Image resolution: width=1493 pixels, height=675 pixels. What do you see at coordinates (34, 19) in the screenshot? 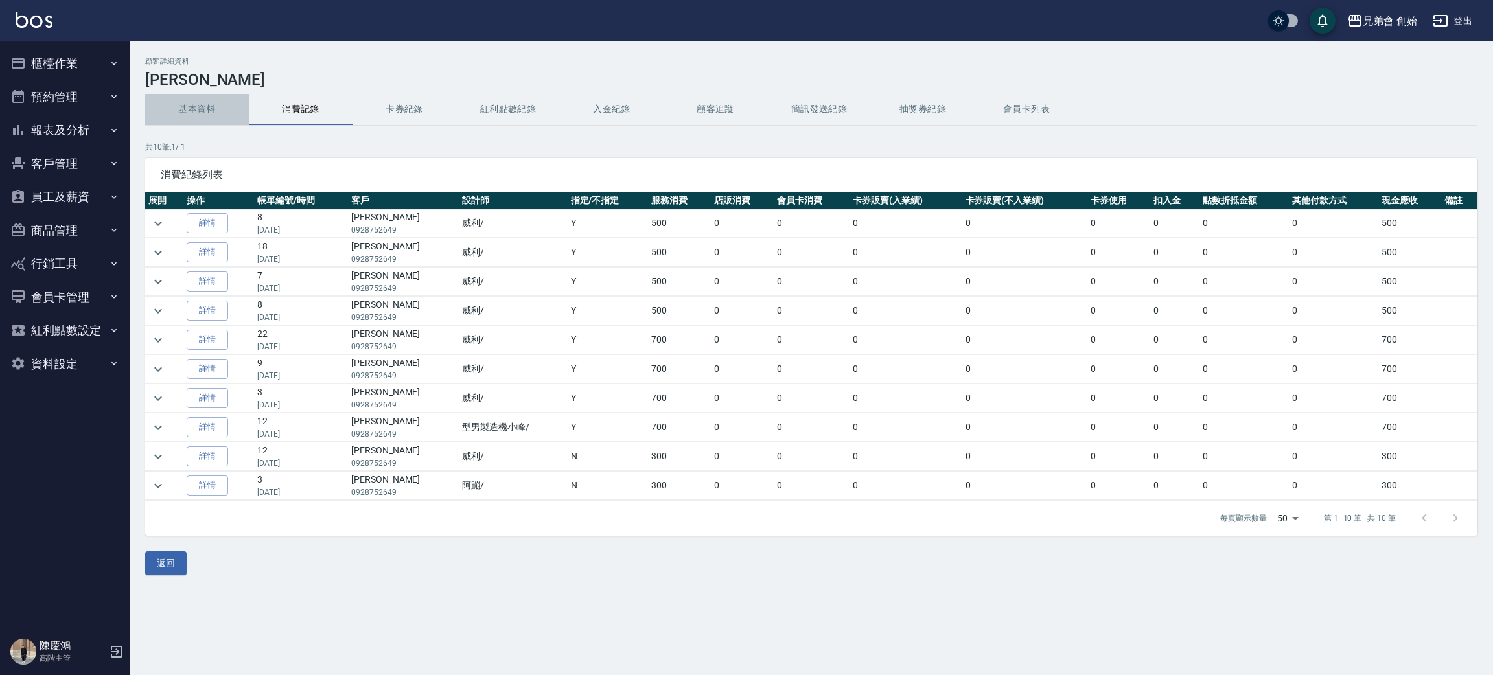
I see `img: Logo` at bounding box center [34, 19].